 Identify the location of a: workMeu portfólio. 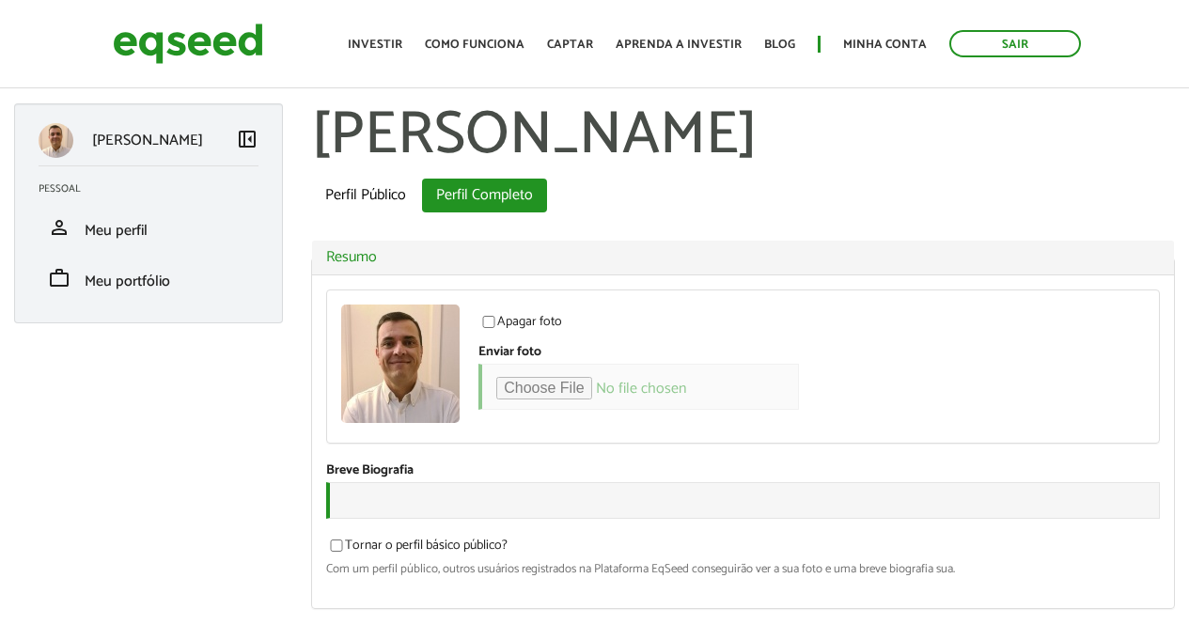
(149, 278).